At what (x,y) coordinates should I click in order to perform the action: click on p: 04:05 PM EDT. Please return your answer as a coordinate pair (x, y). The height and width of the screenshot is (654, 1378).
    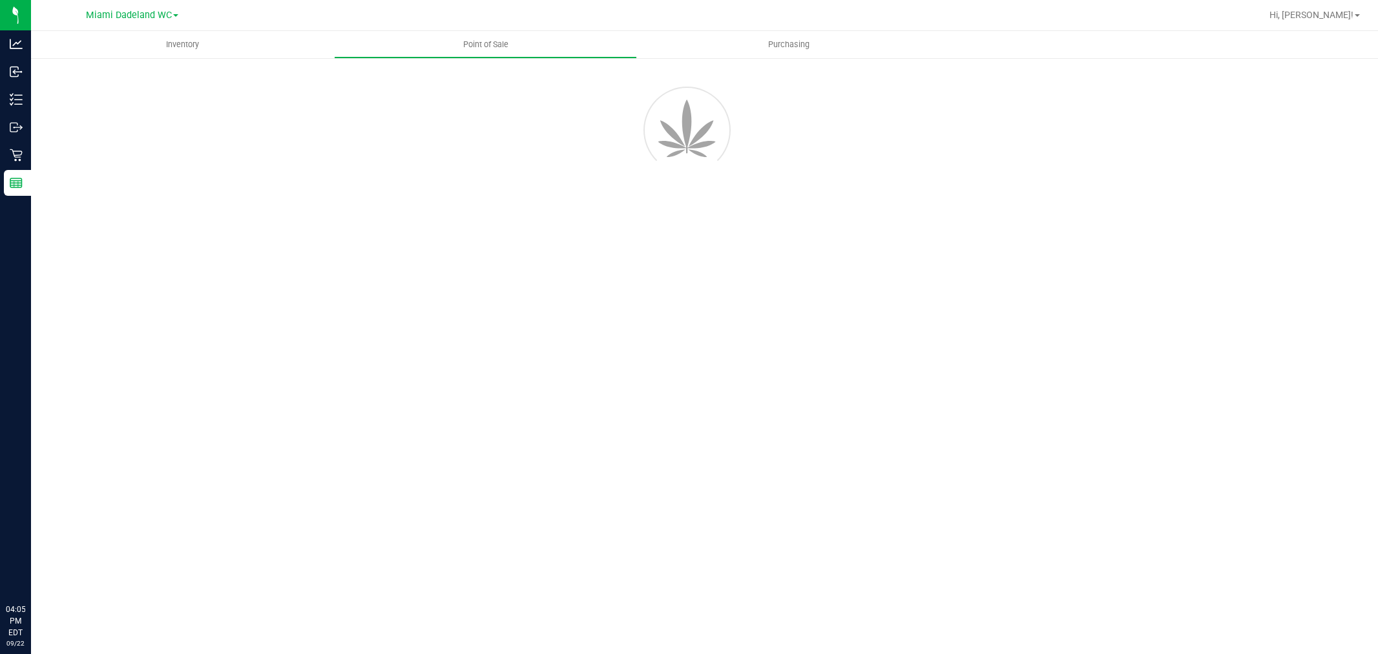
    Looking at the image, I should click on (16, 621).